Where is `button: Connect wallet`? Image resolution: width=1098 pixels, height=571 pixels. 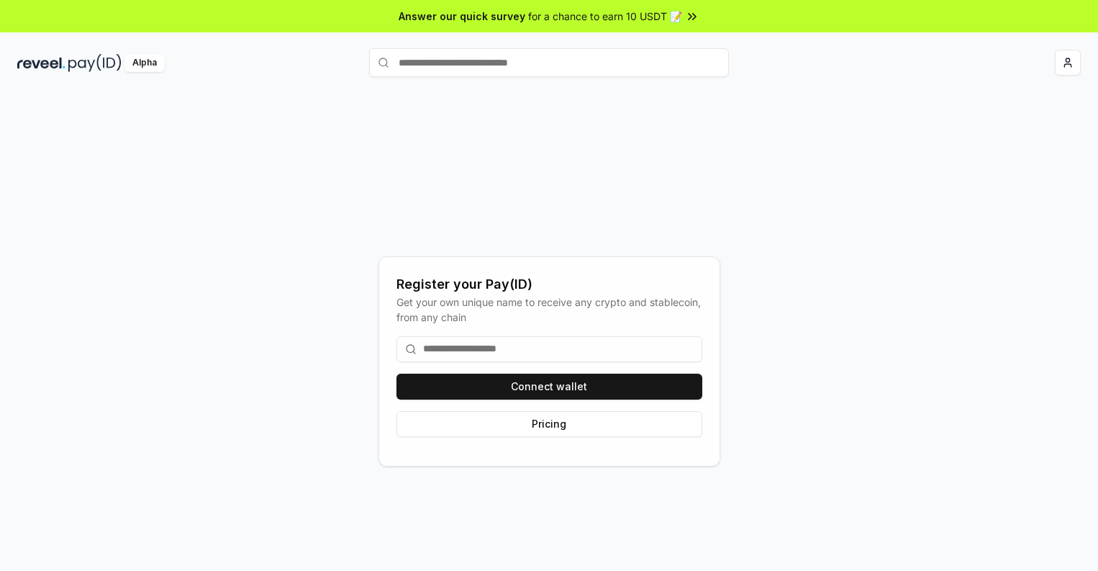 button: Connect wallet is located at coordinates (549, 386).